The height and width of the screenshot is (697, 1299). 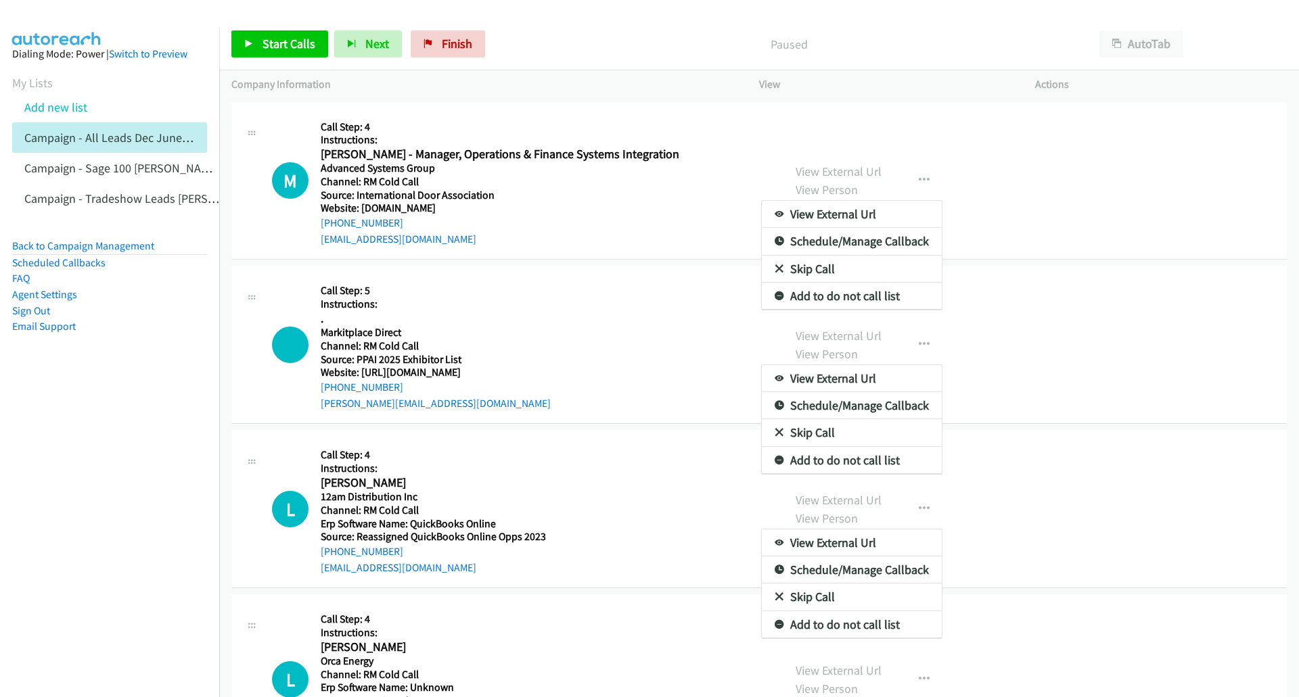 I want to click on a: My Lists, so click(x=32, y=83).